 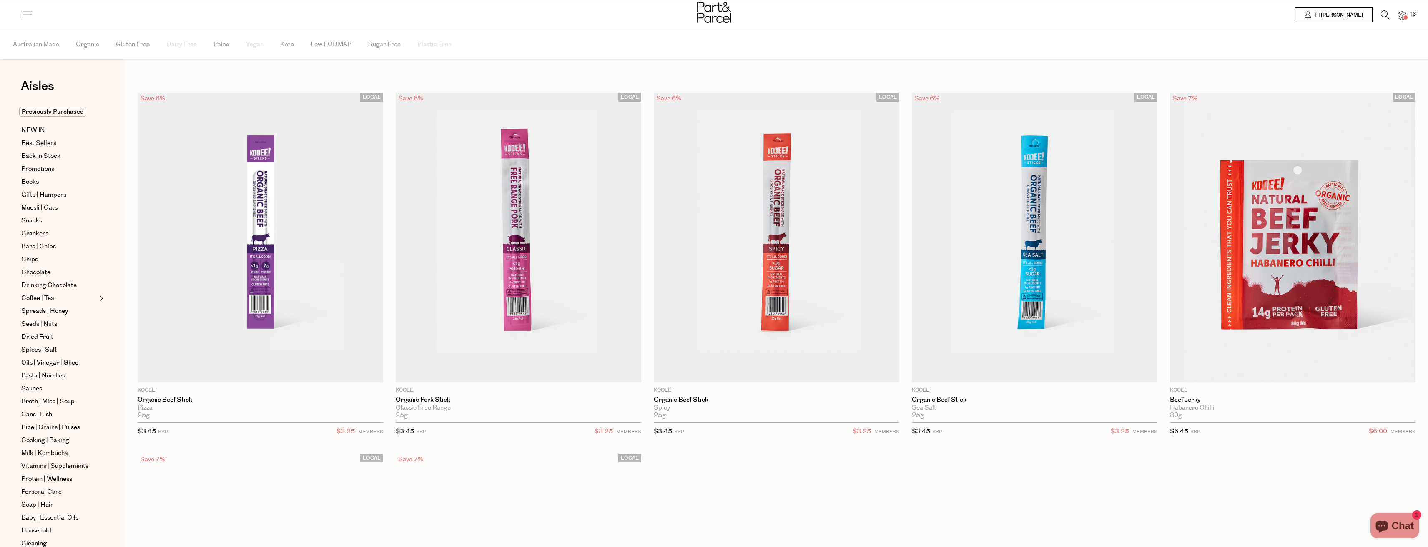 I want to click on inbox-online-store-chat: Shopify online store chat, so click(x=1395, y=527).